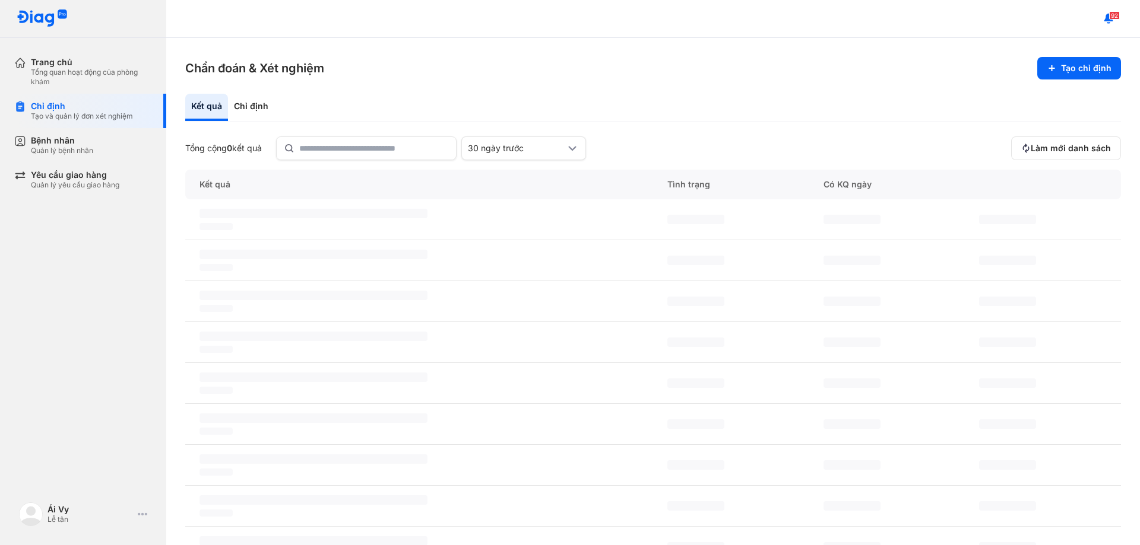  I want to click on div: Quản lý bệnh nhân, so click(62, 151).